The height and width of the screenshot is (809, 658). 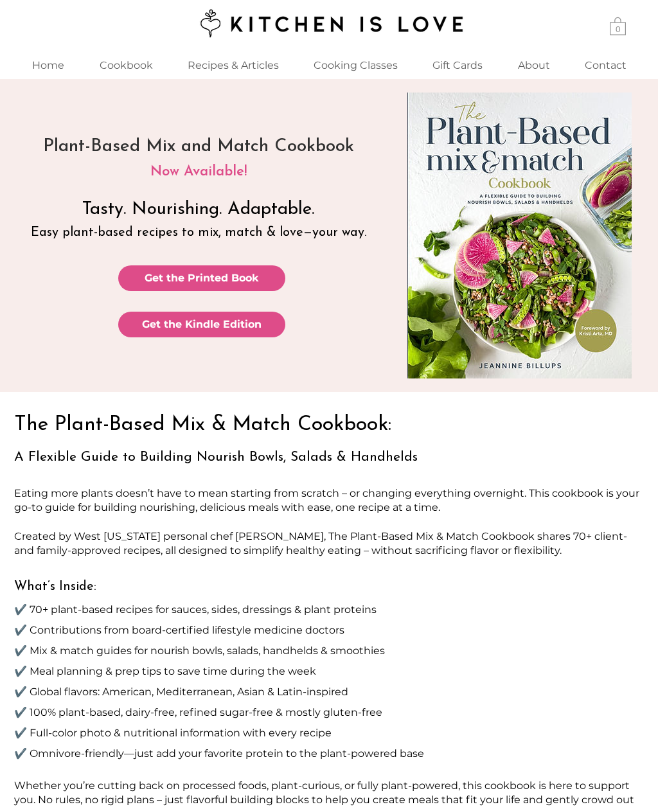 I want to click on span: What’s Inside:, so click(x=55, y=587).